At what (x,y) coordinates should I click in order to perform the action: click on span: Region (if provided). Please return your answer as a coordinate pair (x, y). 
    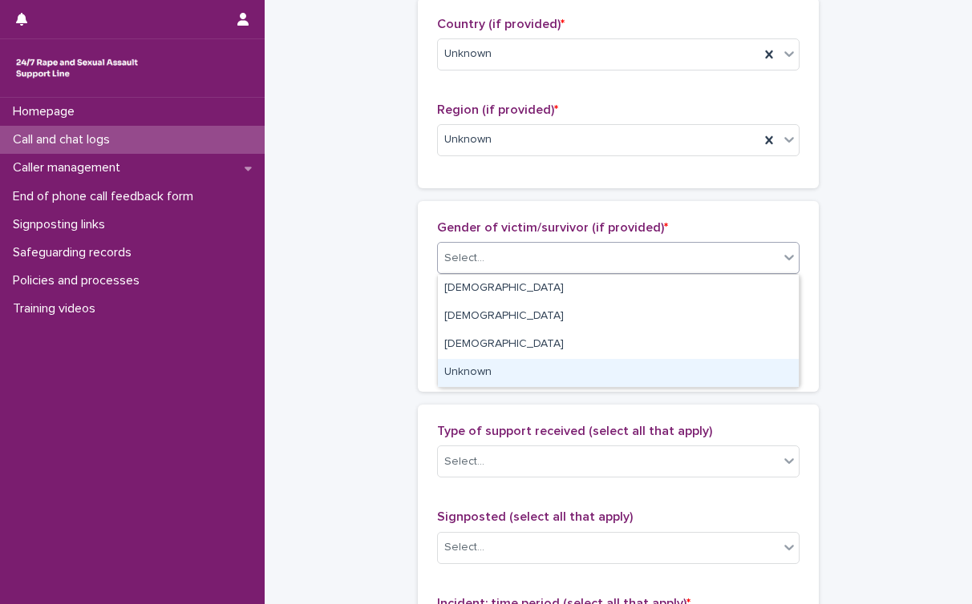
    Looking at the image, I should click on (497, 110).